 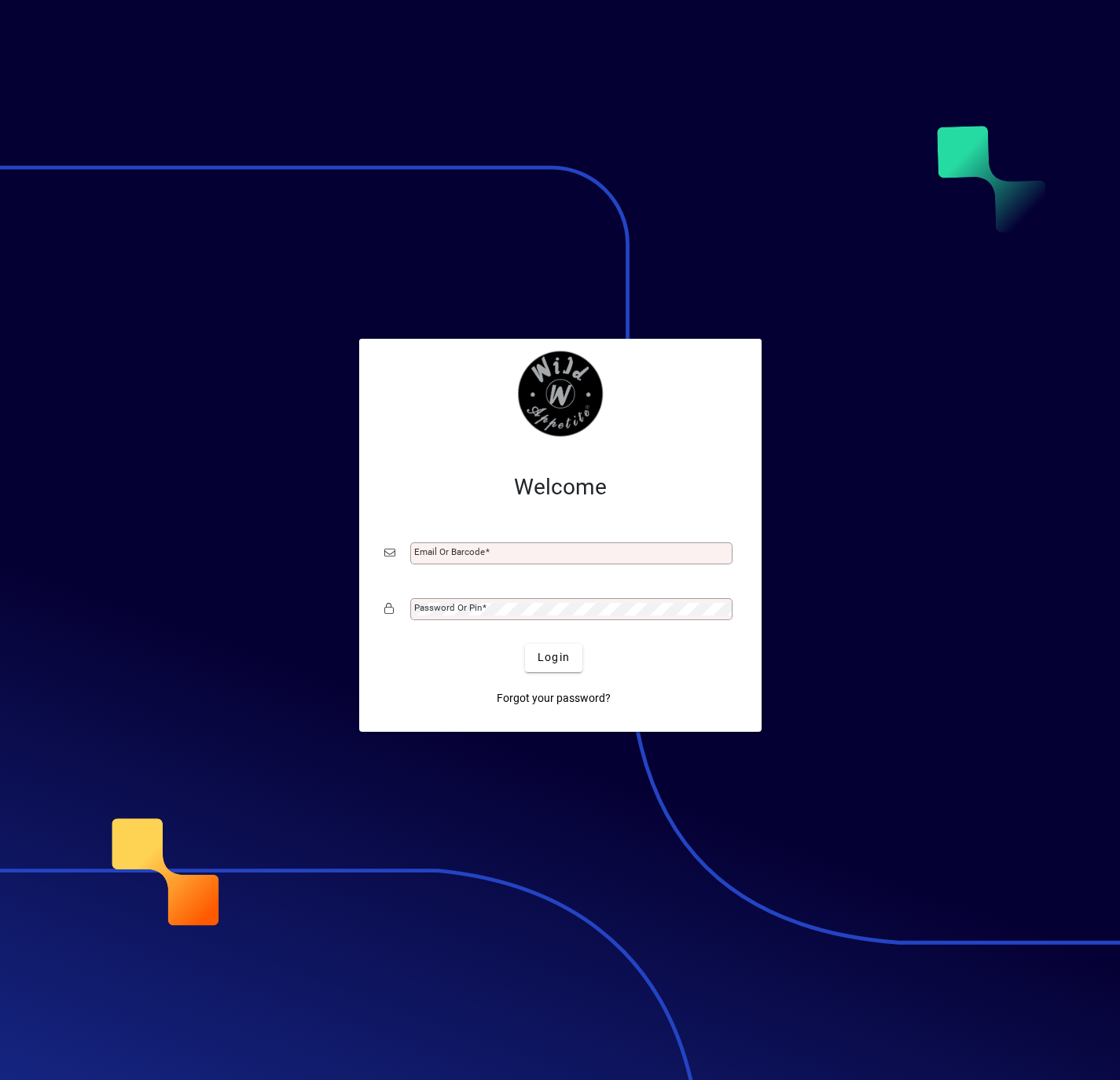 What do you see at coordinates (560, 488) in the screenshot?
I see `h2: Welcome` at bounding box center [560, 488].